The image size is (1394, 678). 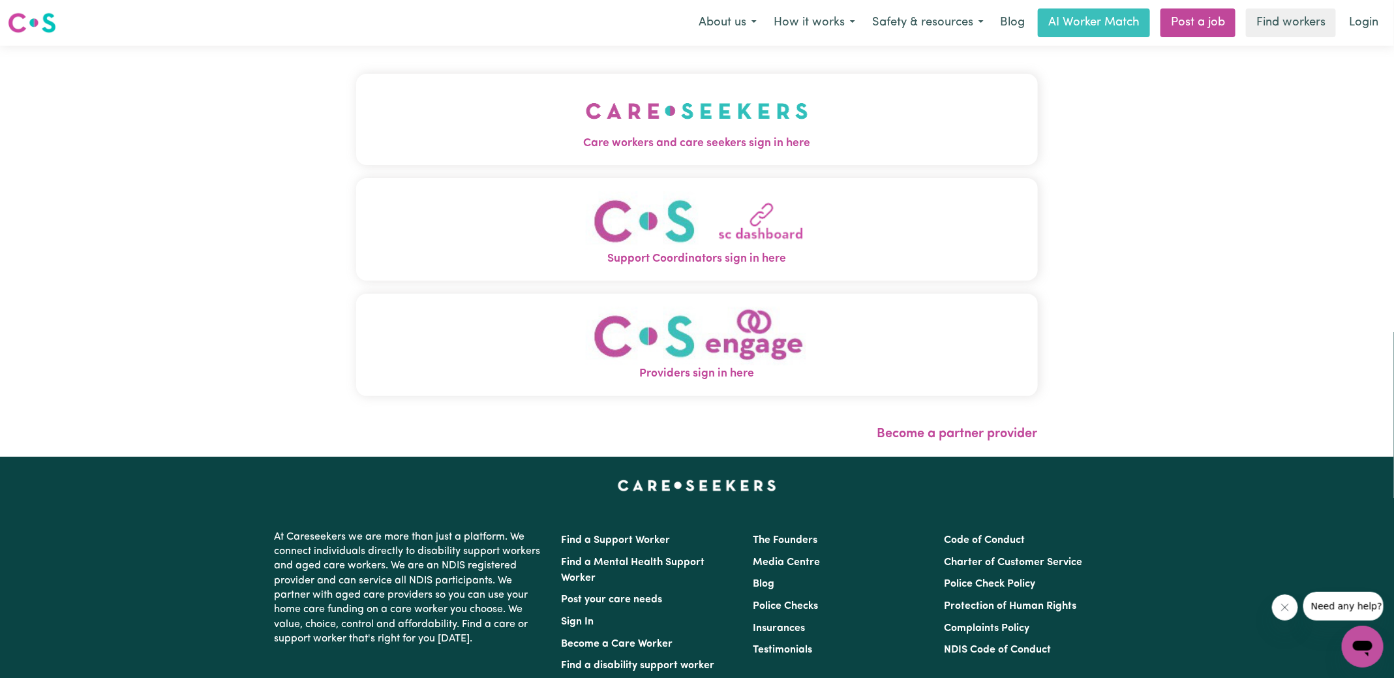 I want to click on button: Care workers and care seekers sign in here, so click(x=697, y=119).